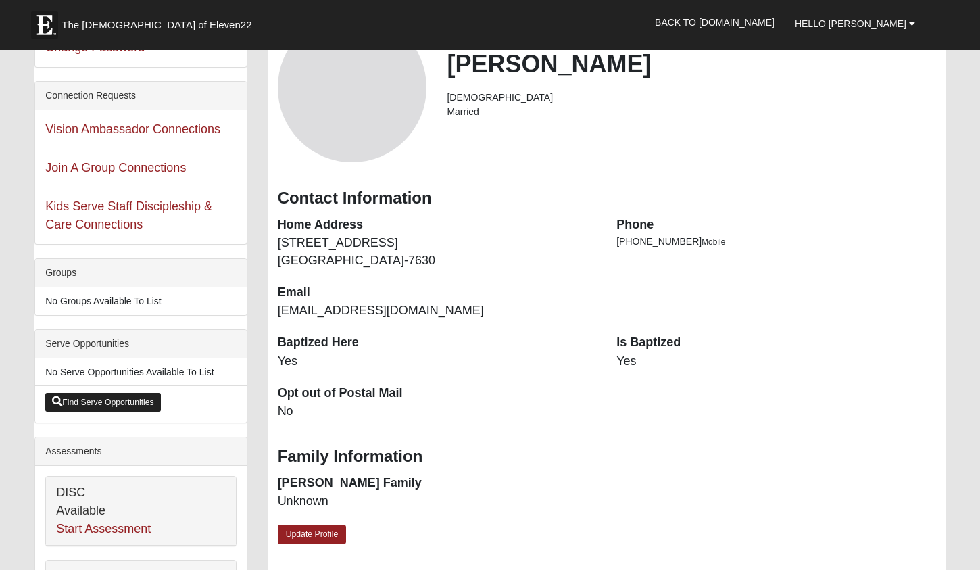  What do you see at coordinates (437, 393) in the screenshot?
I see `dt: Opt out of Postal Mail` at bounding box center [437, 393].